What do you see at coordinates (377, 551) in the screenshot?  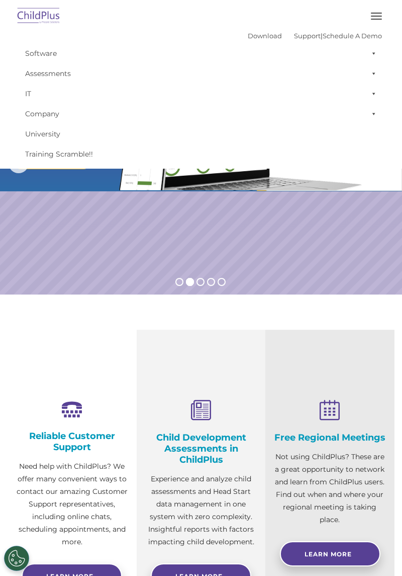 I see `div: Chat Widget` at bounding box center [377, 551].